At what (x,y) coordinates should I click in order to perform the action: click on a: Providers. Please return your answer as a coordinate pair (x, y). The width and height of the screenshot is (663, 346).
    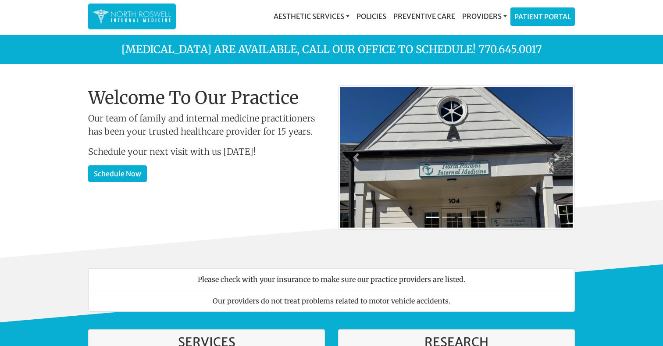
    Looking at the image, I should click on (484, 16).